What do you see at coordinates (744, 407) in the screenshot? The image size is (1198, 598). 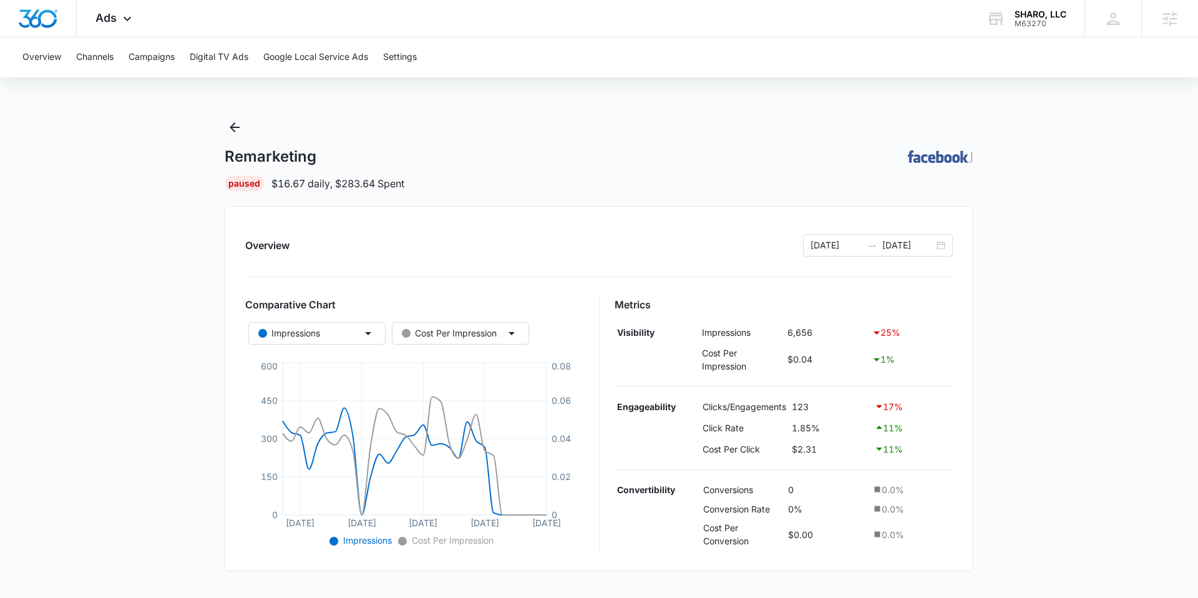 I see `td: Clicks/Engagements` at bounding box center [744, 407].